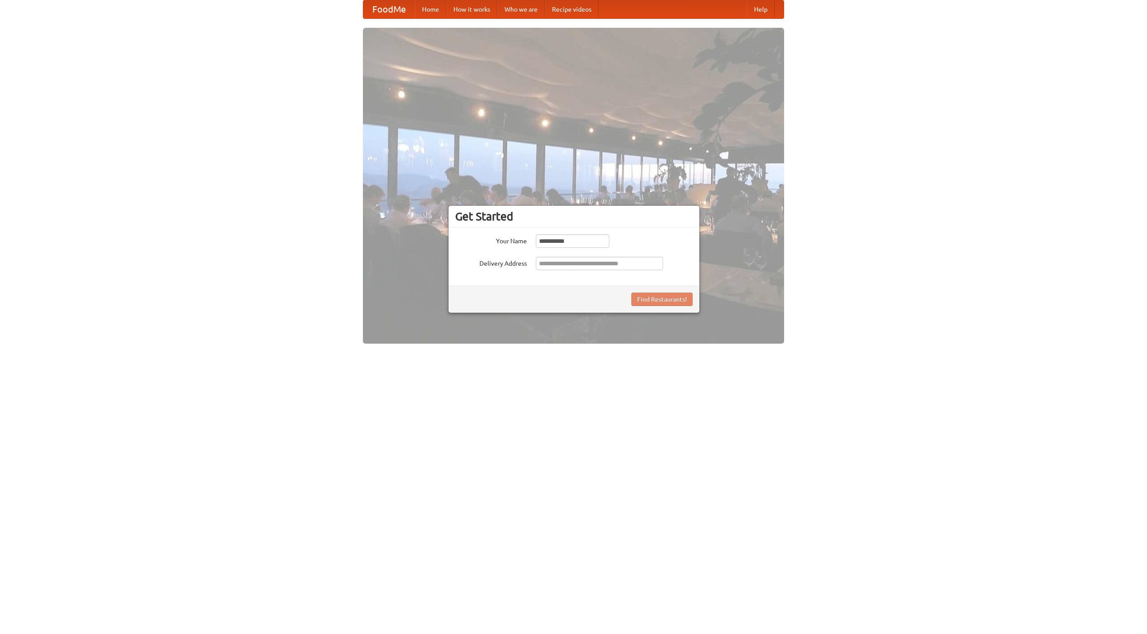 The width and height of the screenshot is (1147, 634). I want to click on a: Help, so click(761, 9).